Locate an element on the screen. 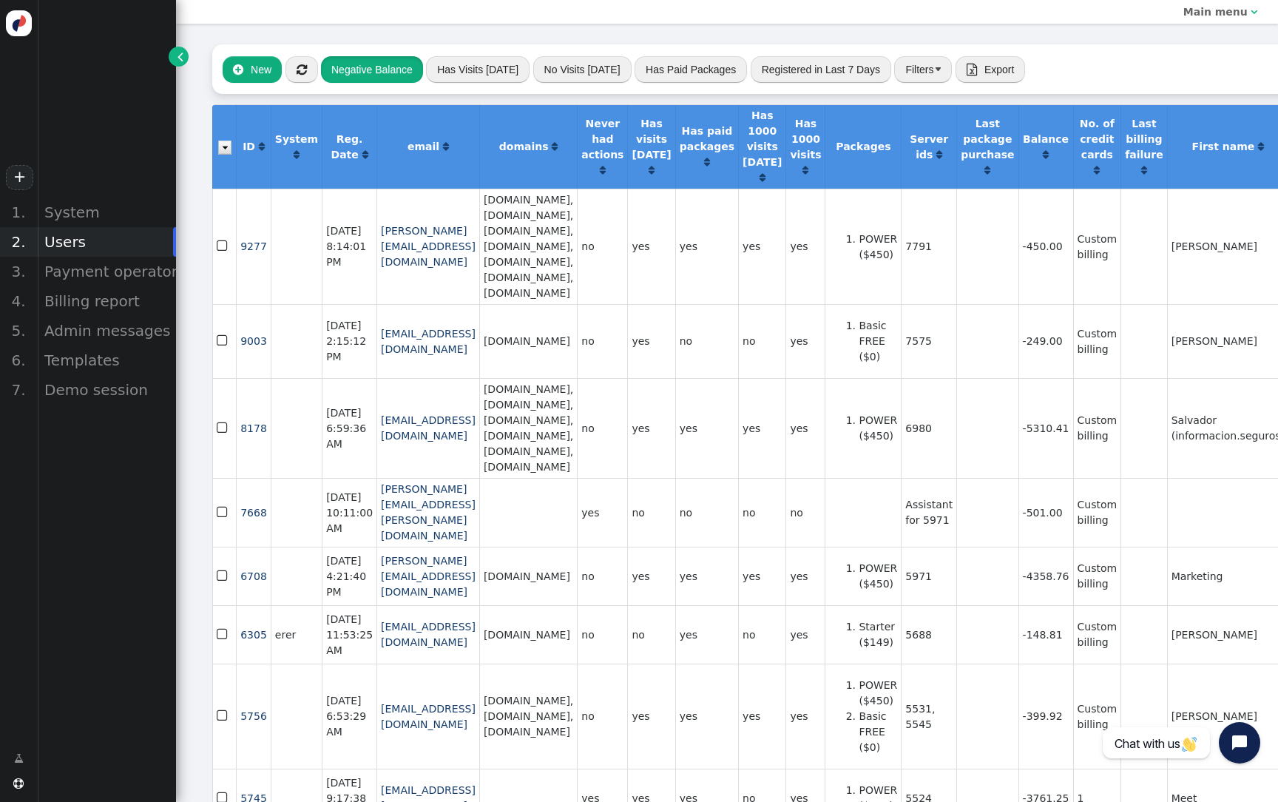 This screenshot has width=1278, height=802. button:  Export is located at coordinates (990, 70).